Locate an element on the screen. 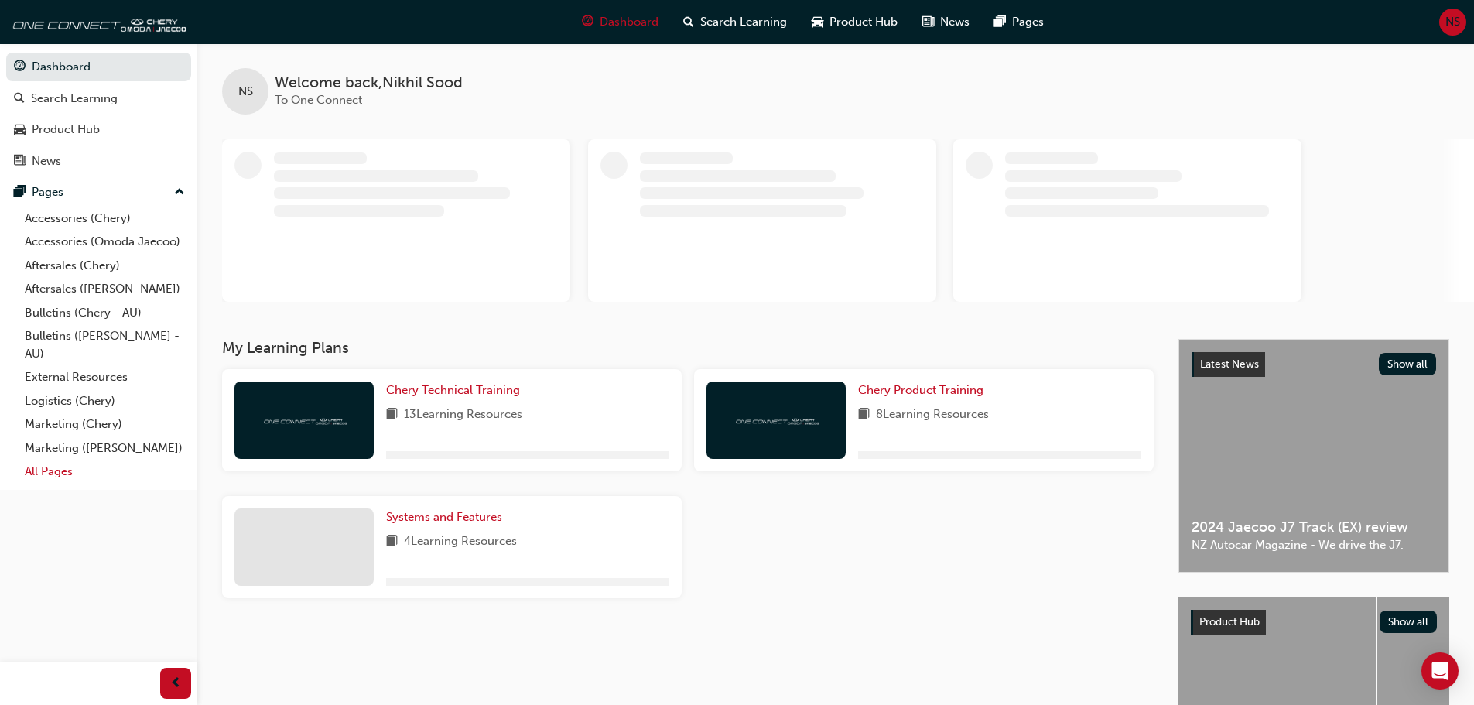  a: Accessories (Omoda Jaecoo) is located at coordinates (104, 241).